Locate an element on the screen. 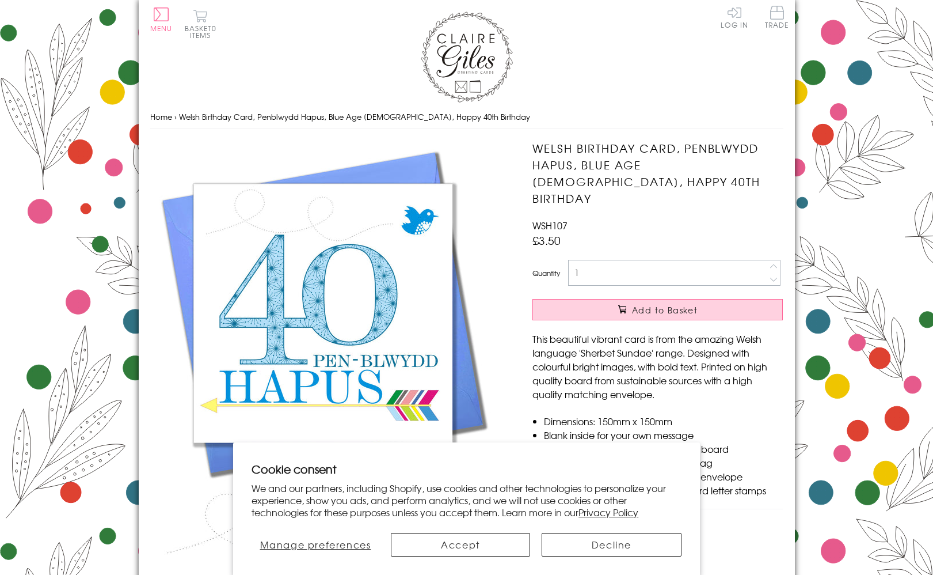  img: Welsh Birthday Card, Penblwydd Hapus, Blue Age 40, Happy 40th Birthday is located at coordinates (323, 313).